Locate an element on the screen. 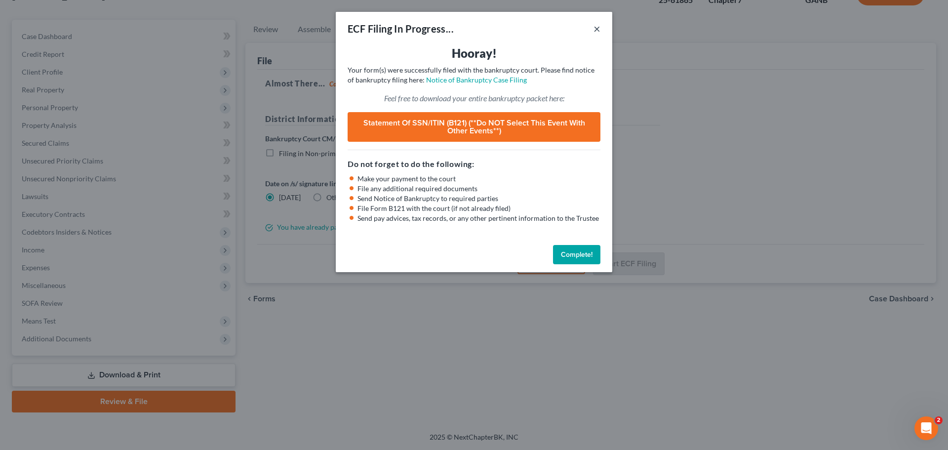  h5: Do not forget to do the following: is located at coordinates (474, 164).